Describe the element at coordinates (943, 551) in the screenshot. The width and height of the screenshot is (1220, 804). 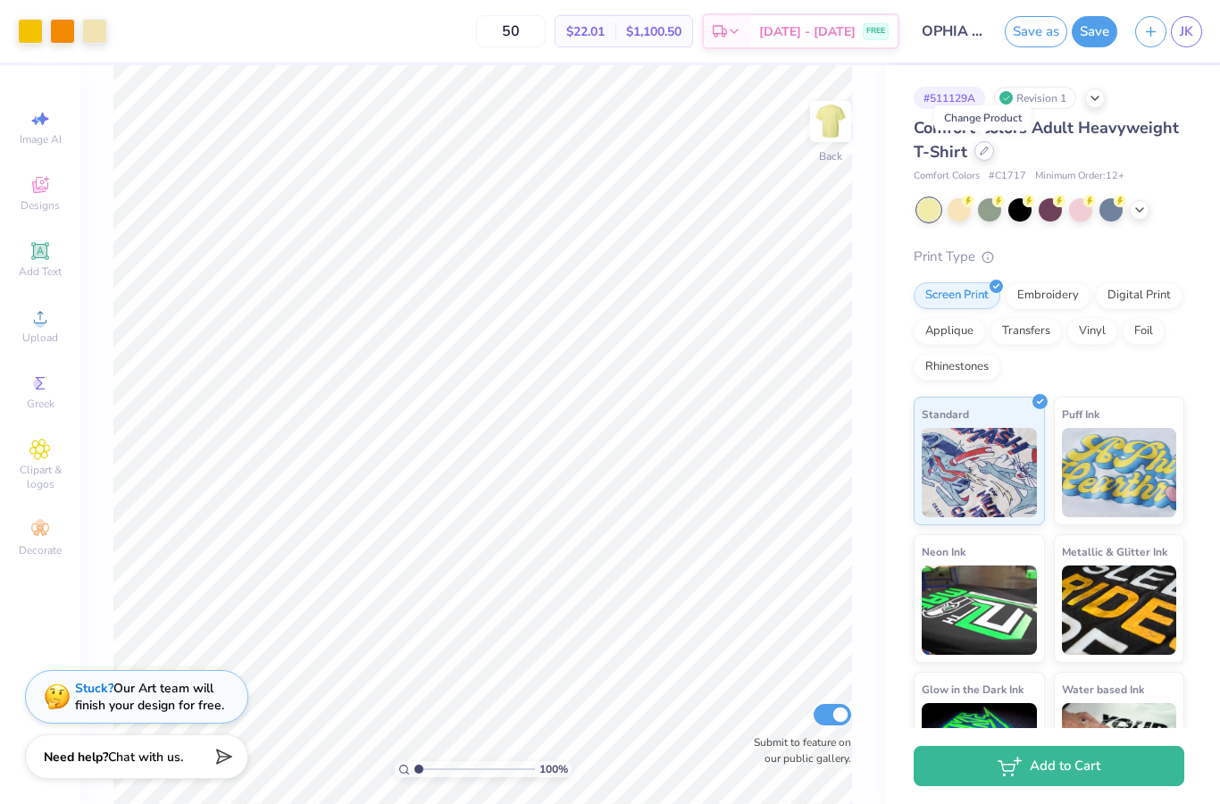
I see `span: Neon Ink` at that location.